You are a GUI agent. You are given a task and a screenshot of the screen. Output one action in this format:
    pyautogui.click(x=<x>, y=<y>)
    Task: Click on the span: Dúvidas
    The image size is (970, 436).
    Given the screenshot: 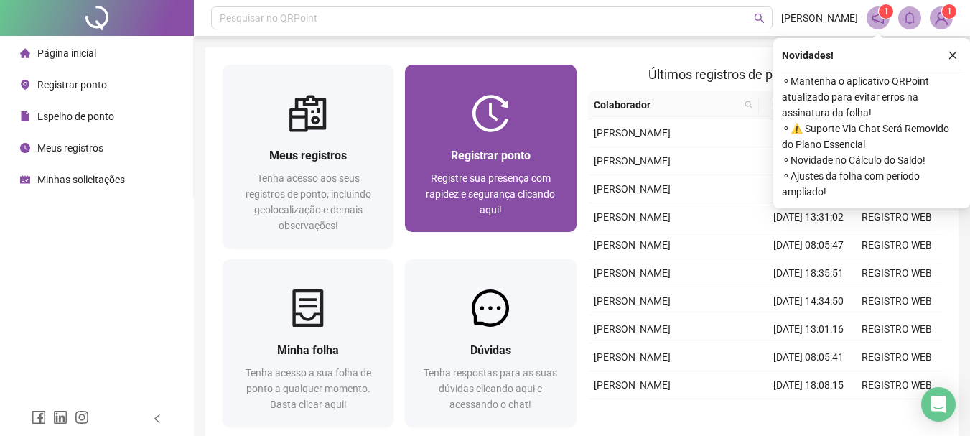 What is the action you would take?
    pyautogui.click(x=491, y=350)
    